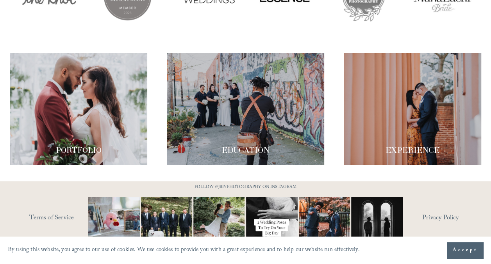 The image size is (491, 264). I want to click on a: Privacy Policy, so click(452, 218).